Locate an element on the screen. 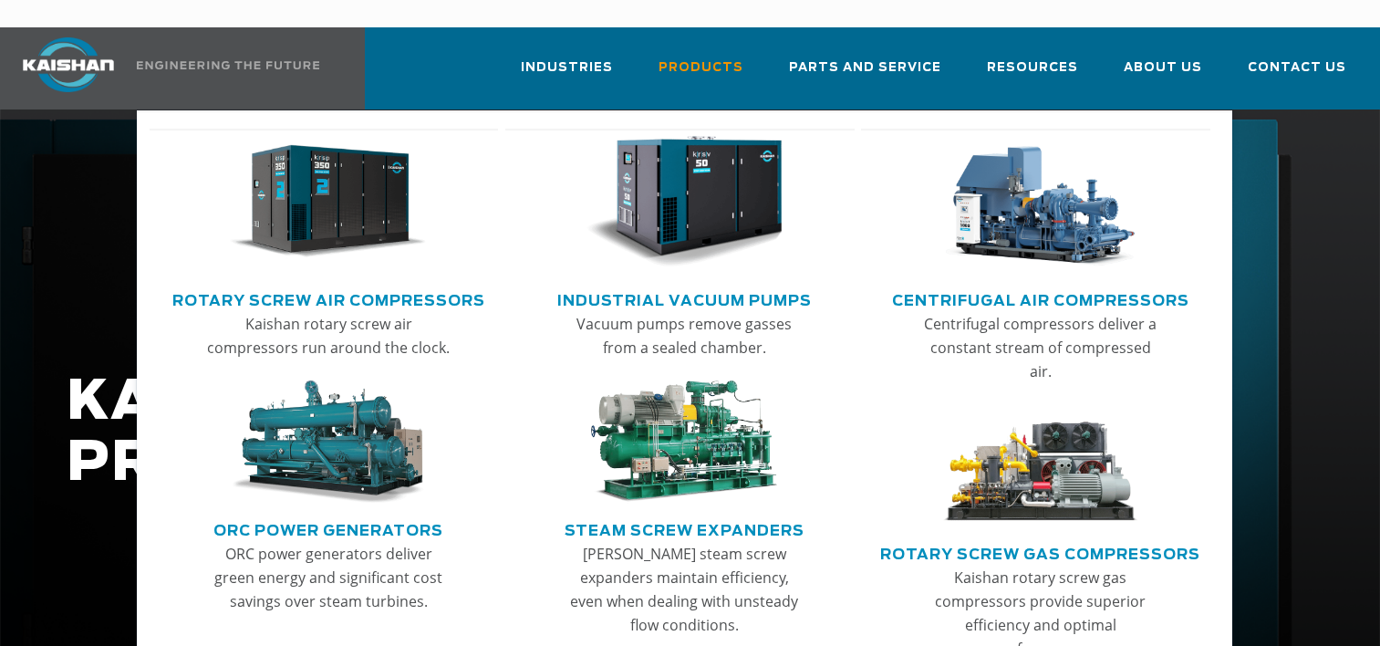  a: Rotary Screw Air Compressors is located at coordinates (328, 298).